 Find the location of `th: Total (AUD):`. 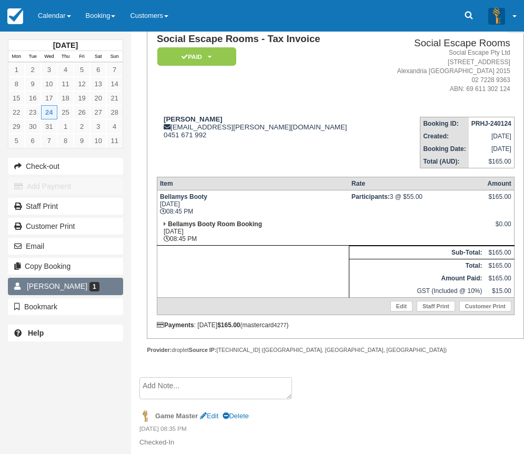

th: Total (AUD): is located at coordinates (445, 162).